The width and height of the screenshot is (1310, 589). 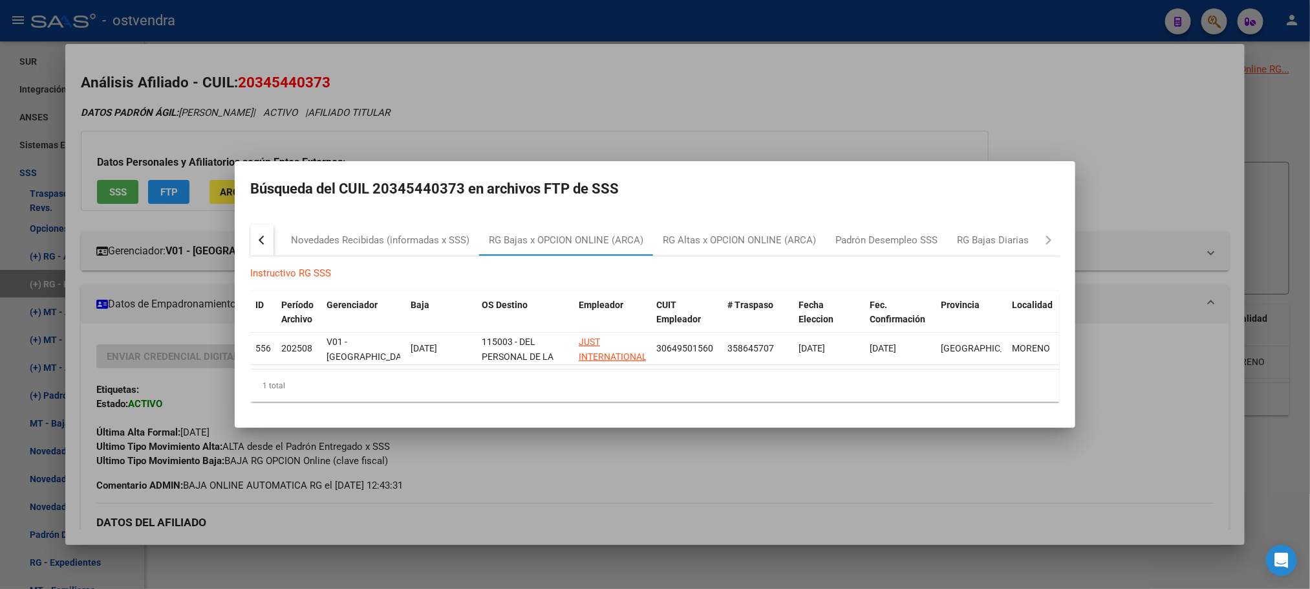 I want to click on span: # Traspaso, so click(x=750, y=305).